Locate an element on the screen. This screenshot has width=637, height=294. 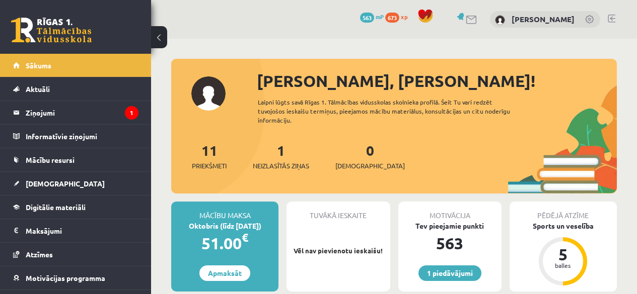
a: 1Neizlasītās ziņas is located at coordinates (281, 156).